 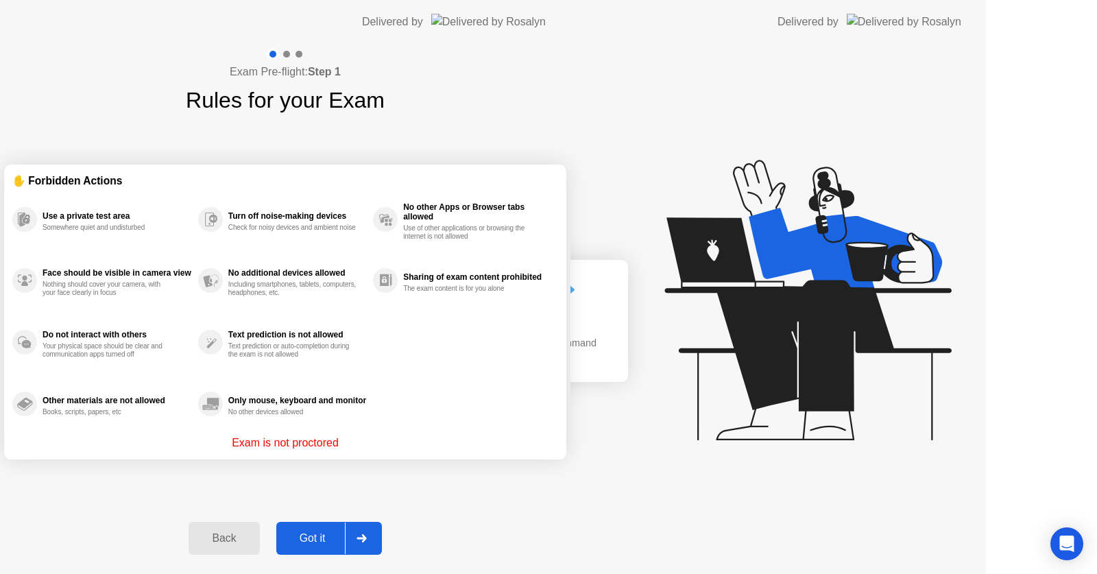 What do you see at coordinates (468, 232) in the screenshot?
I see `div: Use of other applications or browsing the internet is not allowed` at bounding box center [468, 232].